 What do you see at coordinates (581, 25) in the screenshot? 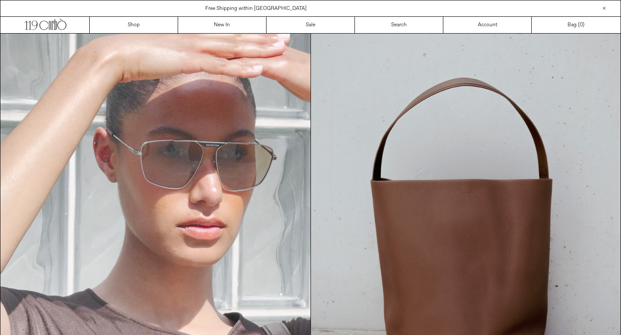
I see `span: 0` at bounding box center [581, 25].